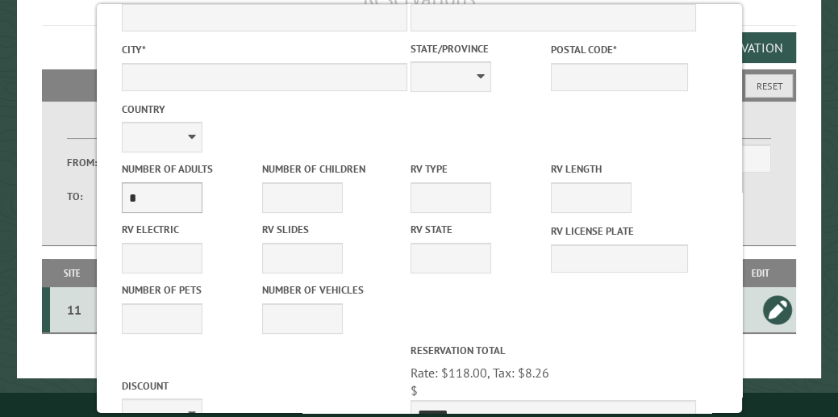 The height and width of the screenshot is (417, 838). I want to click on th: Edit, so click(760, 272).